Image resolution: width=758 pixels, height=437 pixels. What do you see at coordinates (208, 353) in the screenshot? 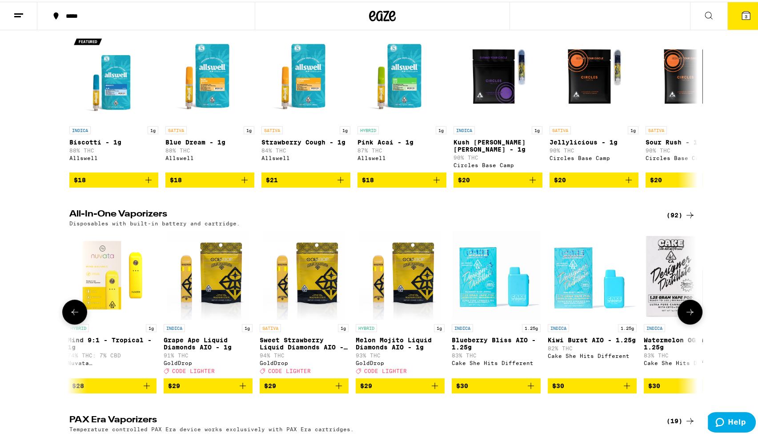
I see `p: 91% THC` at bounding box center [208, 353].